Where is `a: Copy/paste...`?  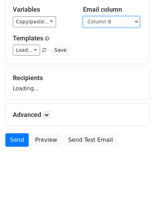
a: Copy/paste... is located at coordinates (34, 22).